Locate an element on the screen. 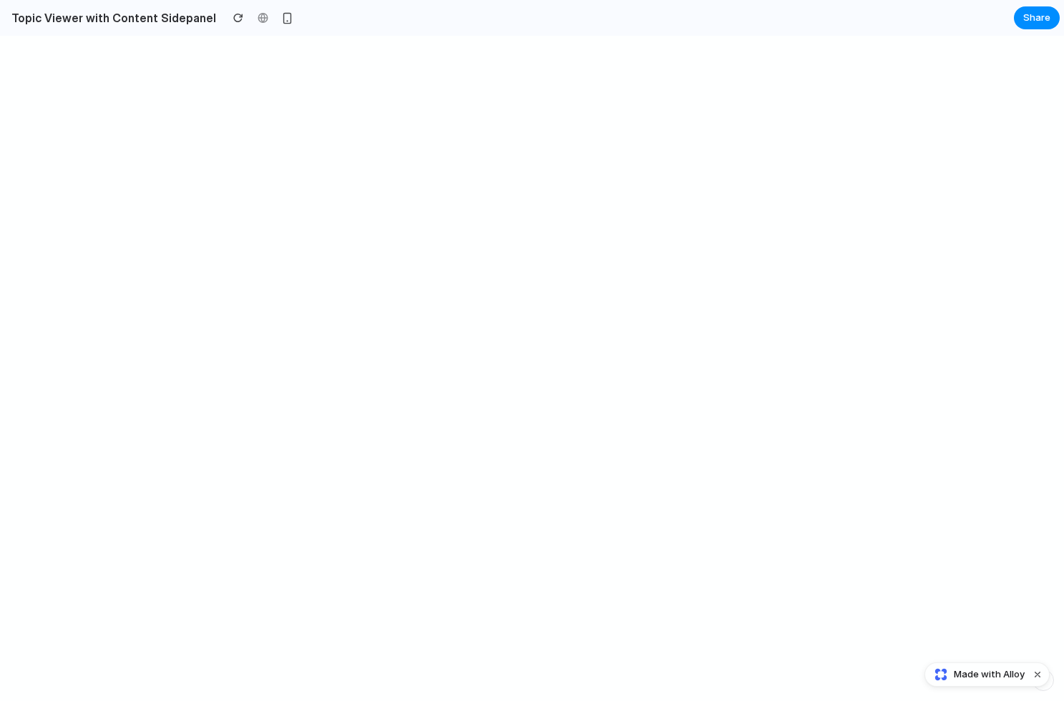 The image size is (1064, 701). h2: Topic Viewer with Content Sidepanel is located at coordinates (111, 18).